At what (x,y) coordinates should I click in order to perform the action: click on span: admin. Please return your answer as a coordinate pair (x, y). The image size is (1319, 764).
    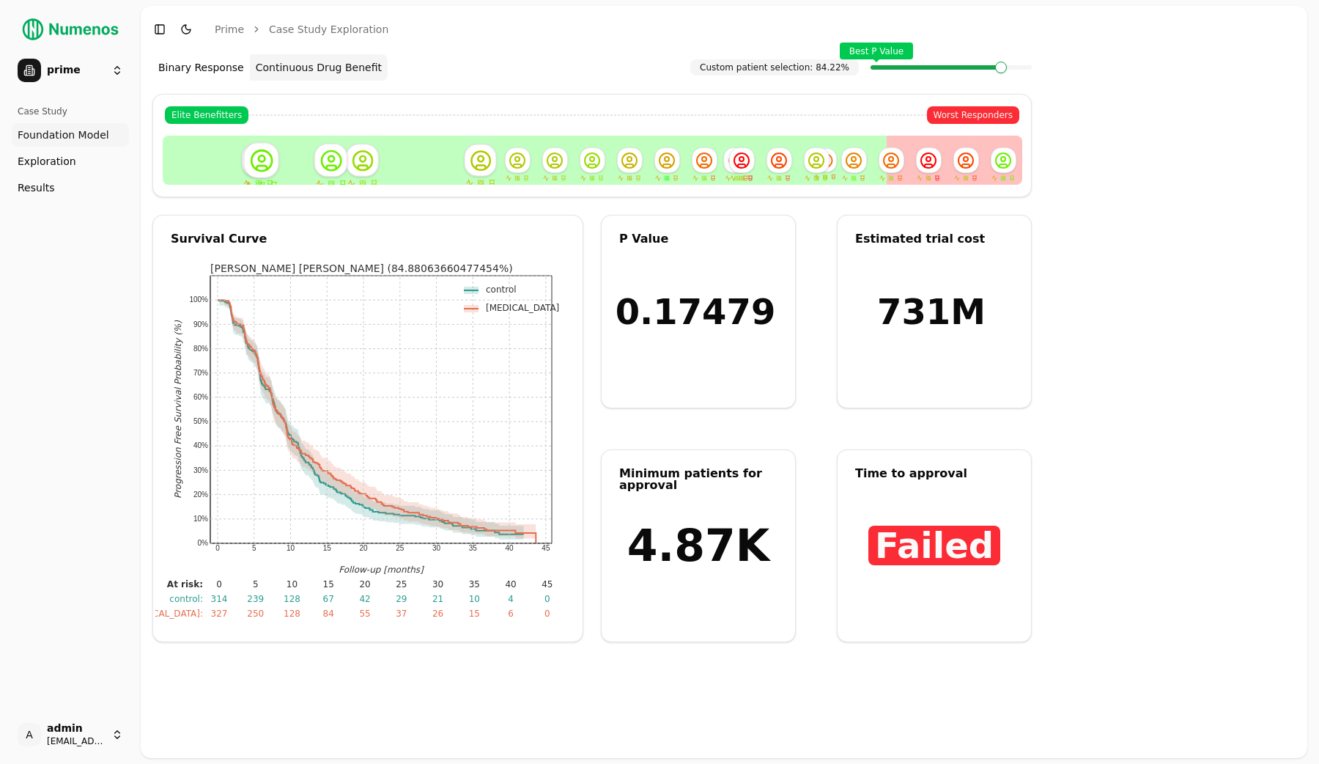
    Looking at the image, I should click on (76, 729).